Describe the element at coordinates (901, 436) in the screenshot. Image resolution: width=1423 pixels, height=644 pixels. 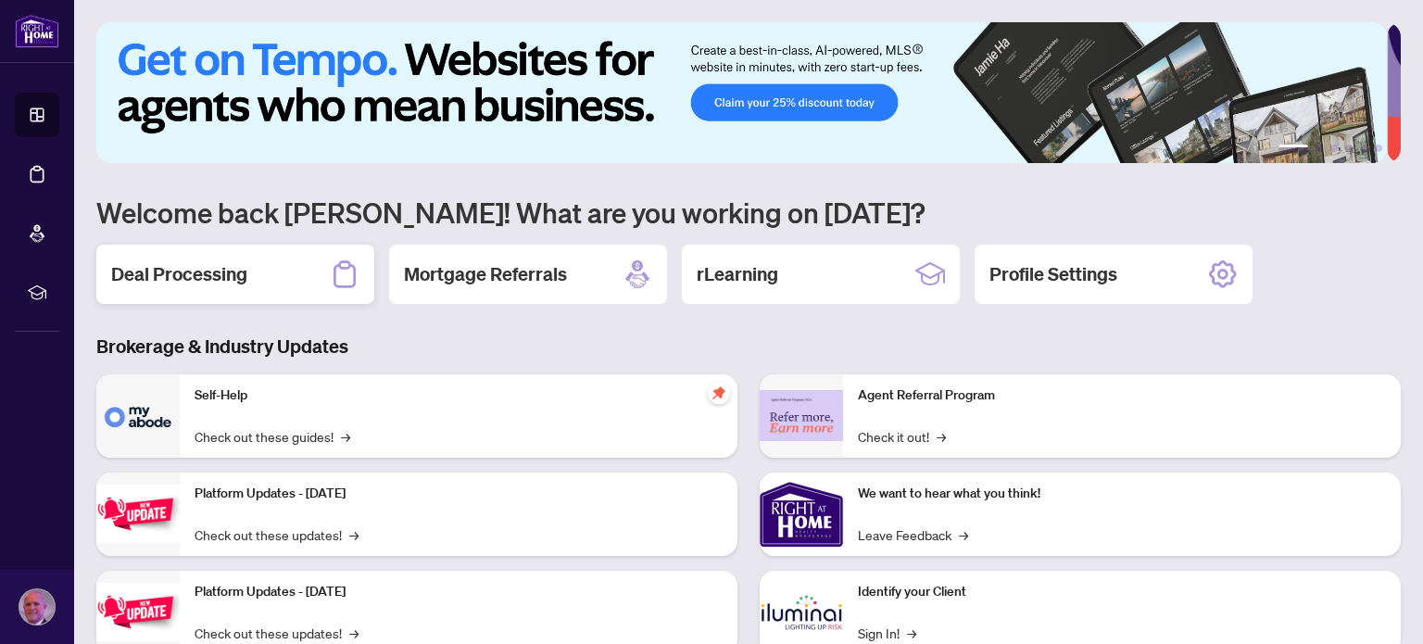
I see `a: Check it out!→` at that location.